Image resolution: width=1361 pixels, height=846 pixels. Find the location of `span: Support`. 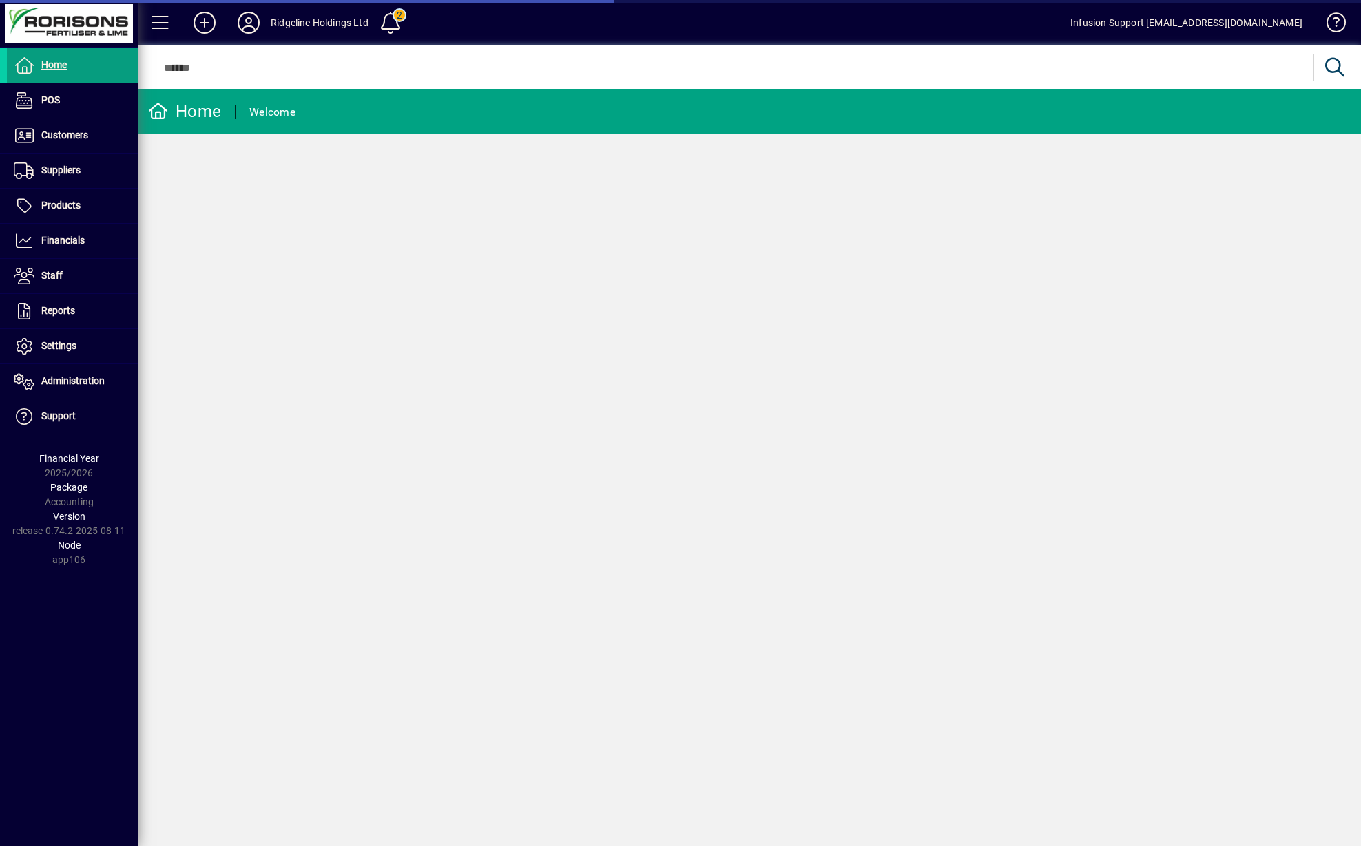

span: Support is located at coordinates (59, 416).